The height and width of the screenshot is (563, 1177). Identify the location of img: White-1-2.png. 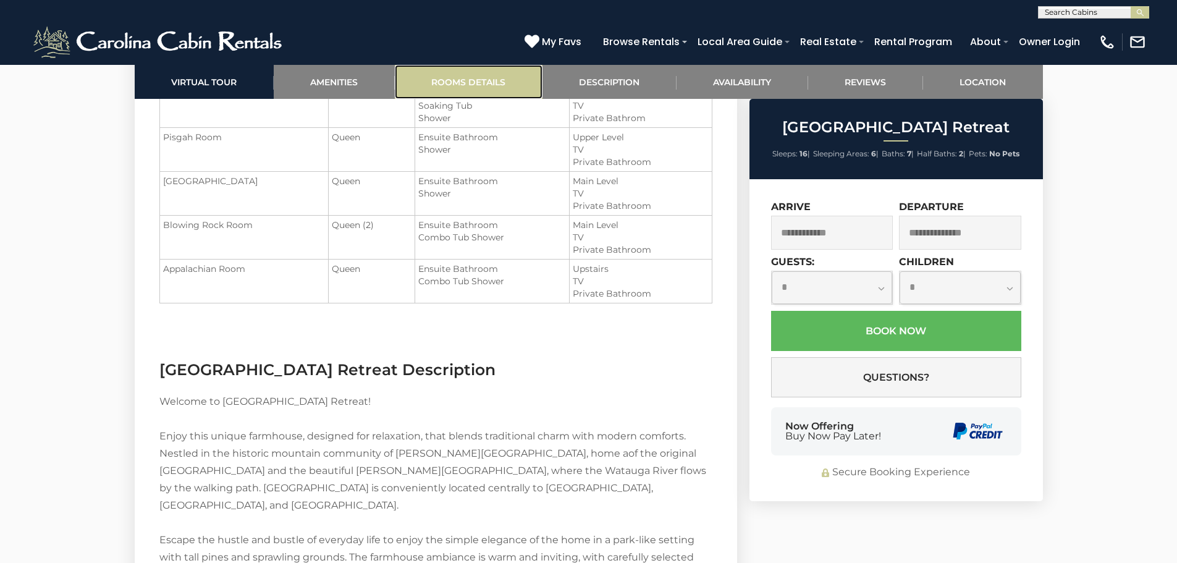
(159, 42).